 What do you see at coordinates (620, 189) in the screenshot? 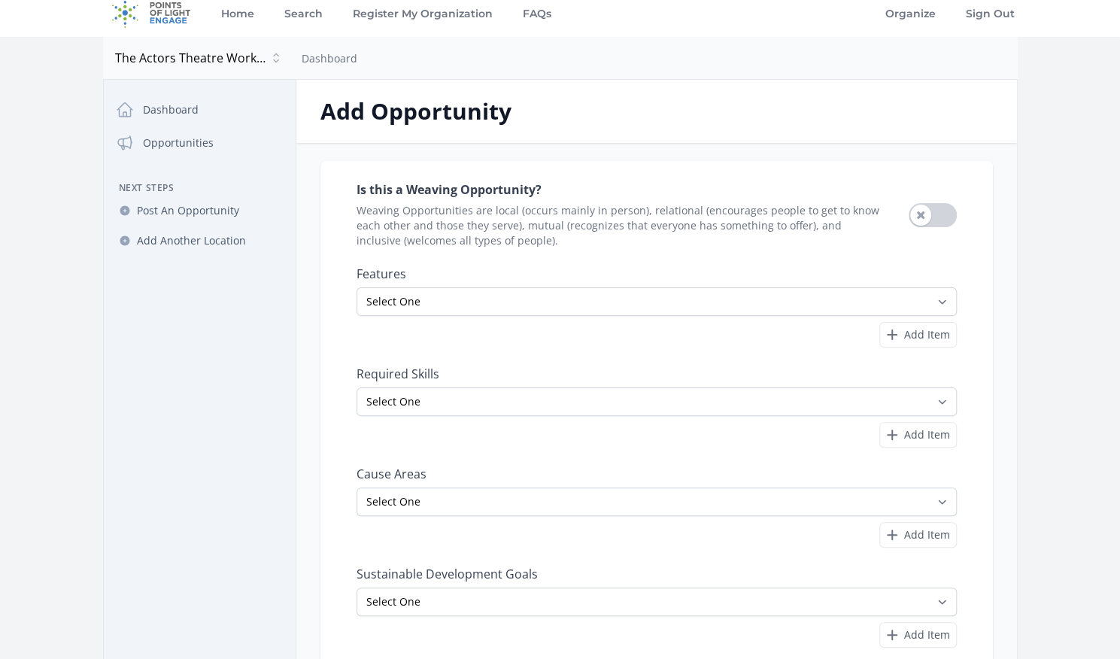
I see `label: Is this a Weaving Opportunity?` at bounding box center [620, 189].